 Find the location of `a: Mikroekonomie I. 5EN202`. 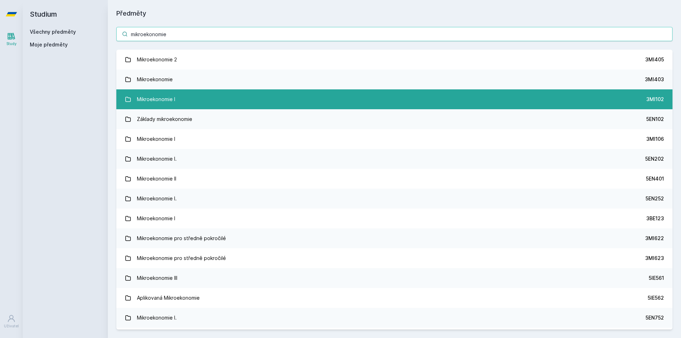

a: Mikroekonomie I. 5EN202 is located at coordinates (394, 159).